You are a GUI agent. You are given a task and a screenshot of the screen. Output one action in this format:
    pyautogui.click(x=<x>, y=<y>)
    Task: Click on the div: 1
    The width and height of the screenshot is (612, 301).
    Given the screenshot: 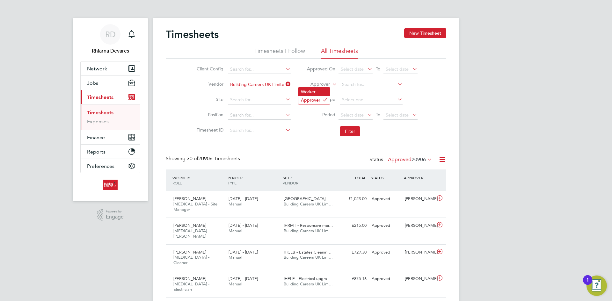 What is the action you would take?
    pyautogui.click(x=588, y=284)
    